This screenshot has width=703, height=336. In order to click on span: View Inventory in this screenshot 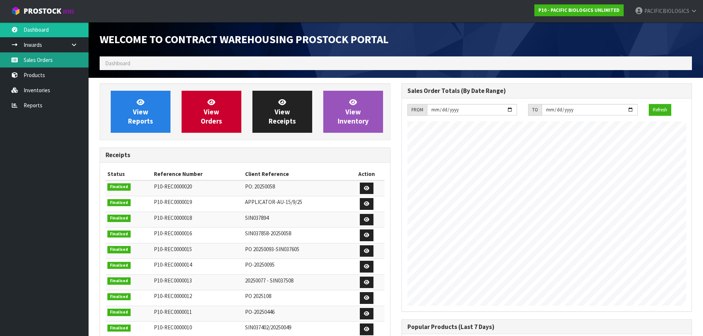, I will do `click(353, 111)`.